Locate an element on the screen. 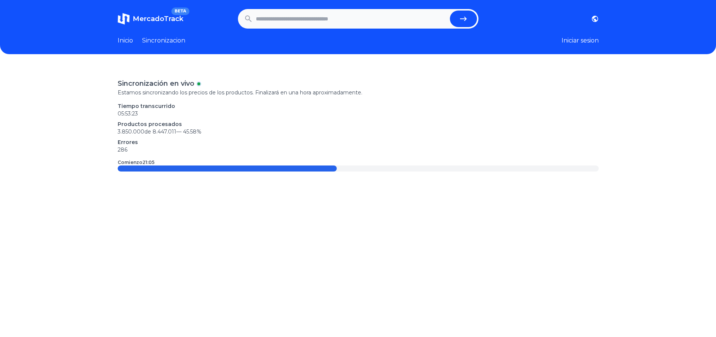 Image resolution: width=716 pixels, height=337 pixels. p: Tiempo transcurrido is located at coordinates (358, 106).